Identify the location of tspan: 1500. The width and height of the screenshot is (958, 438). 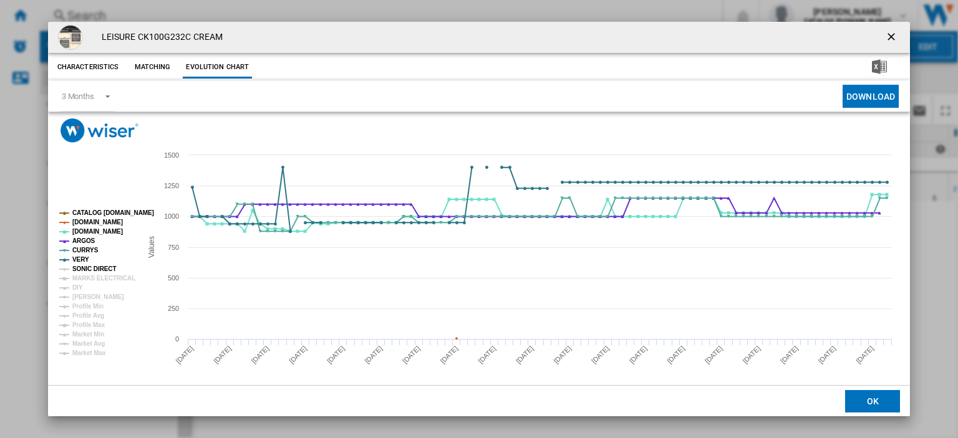
(171, 155).